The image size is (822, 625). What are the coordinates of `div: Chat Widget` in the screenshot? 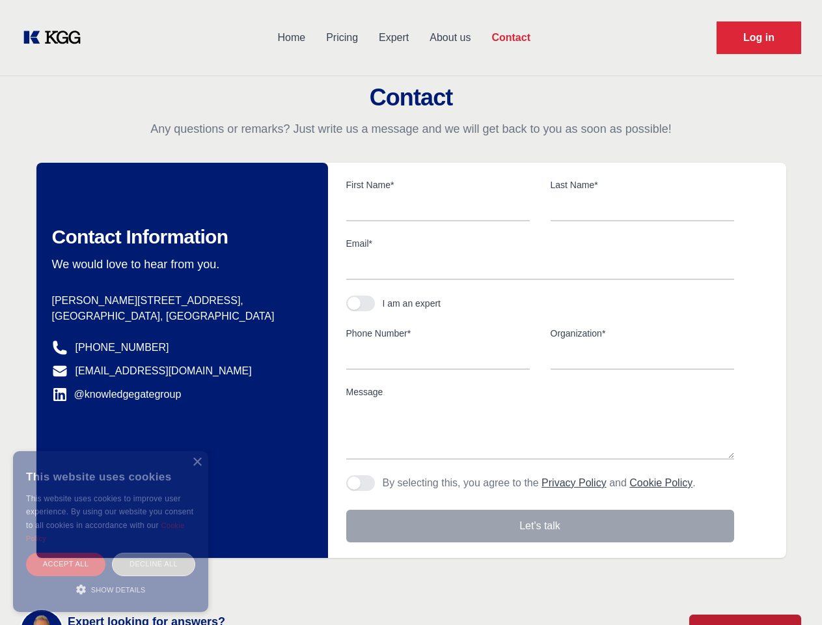 It's located at (790, 594).